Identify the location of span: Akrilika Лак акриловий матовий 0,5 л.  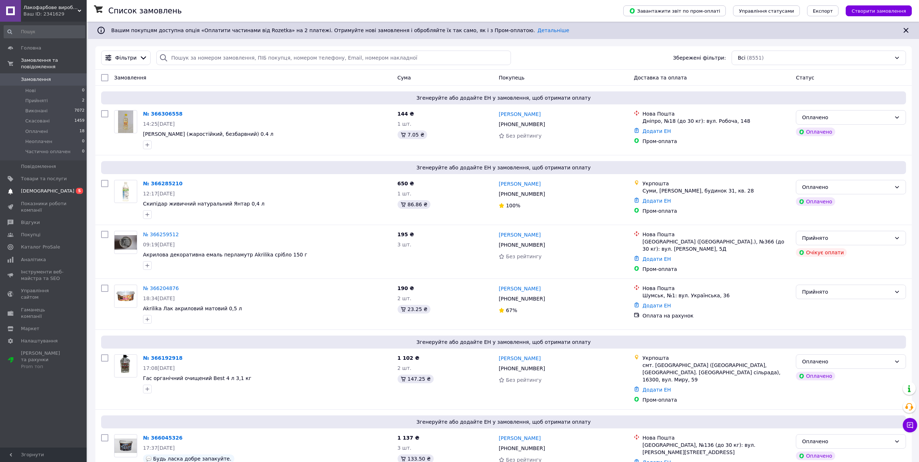
(193, 308).